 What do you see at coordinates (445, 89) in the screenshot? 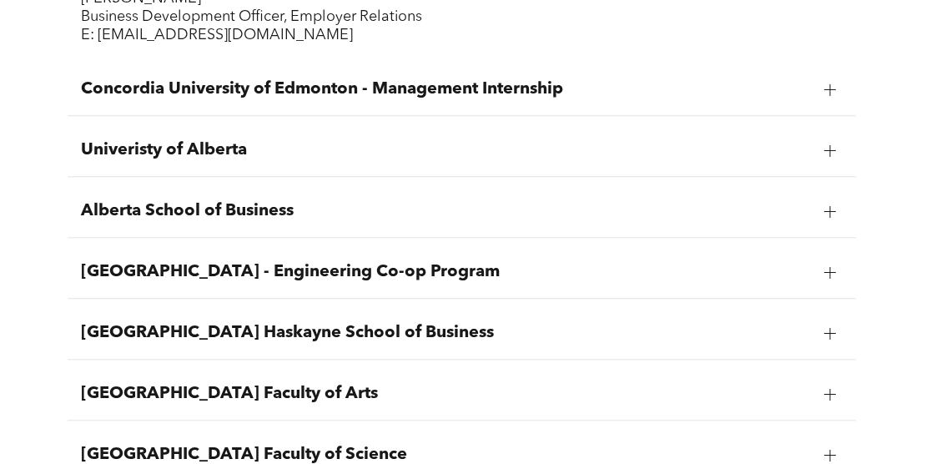
I see `span: Concordia University of Edmonton - Management Internship` at bounding box center [445, 89].